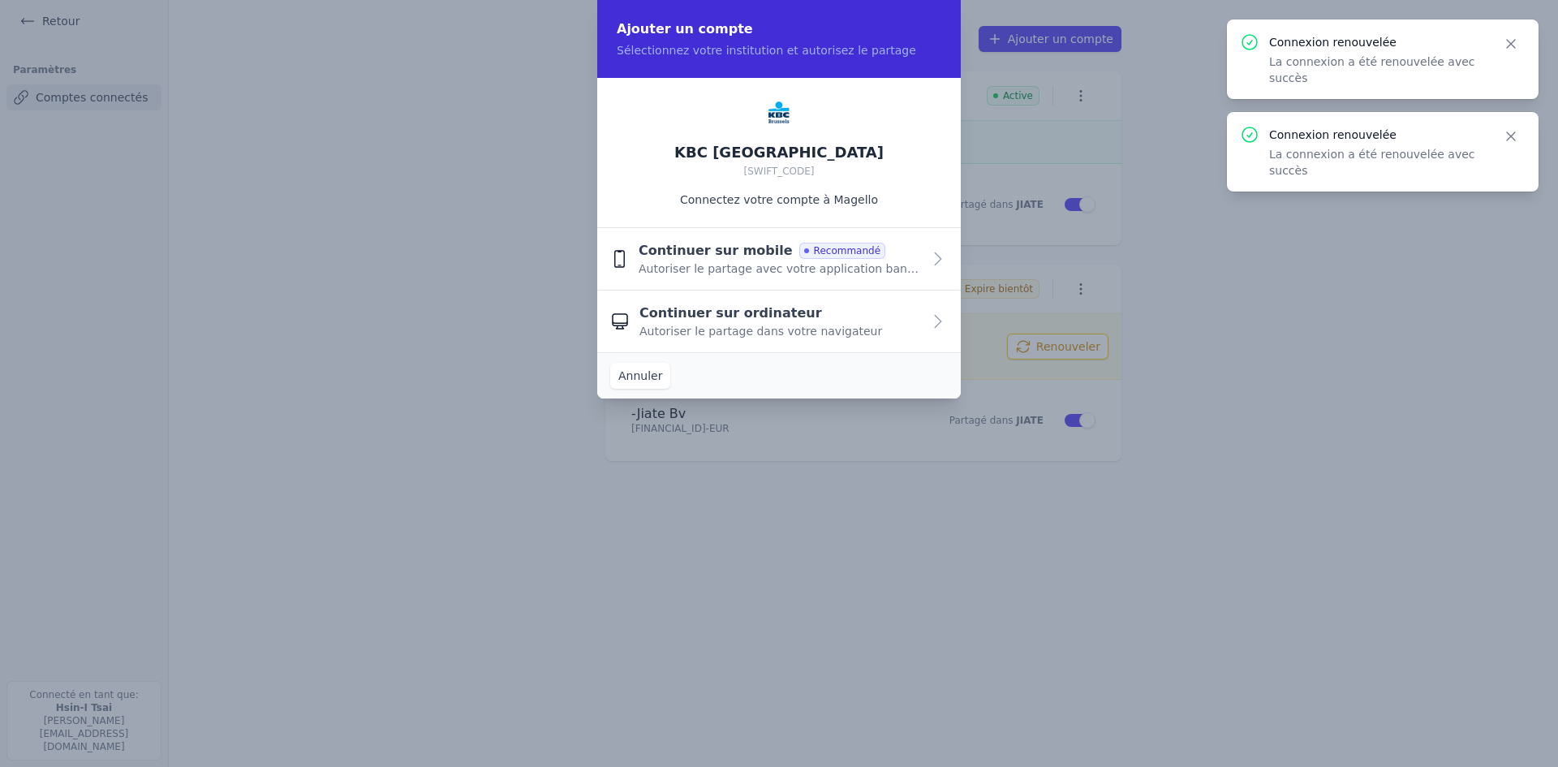 The width and height of the screenshot is (1558, 767). Describe the element at coordinates (779, 29) in the screenshot. I see `h2: Ajouter un compte` at that location.